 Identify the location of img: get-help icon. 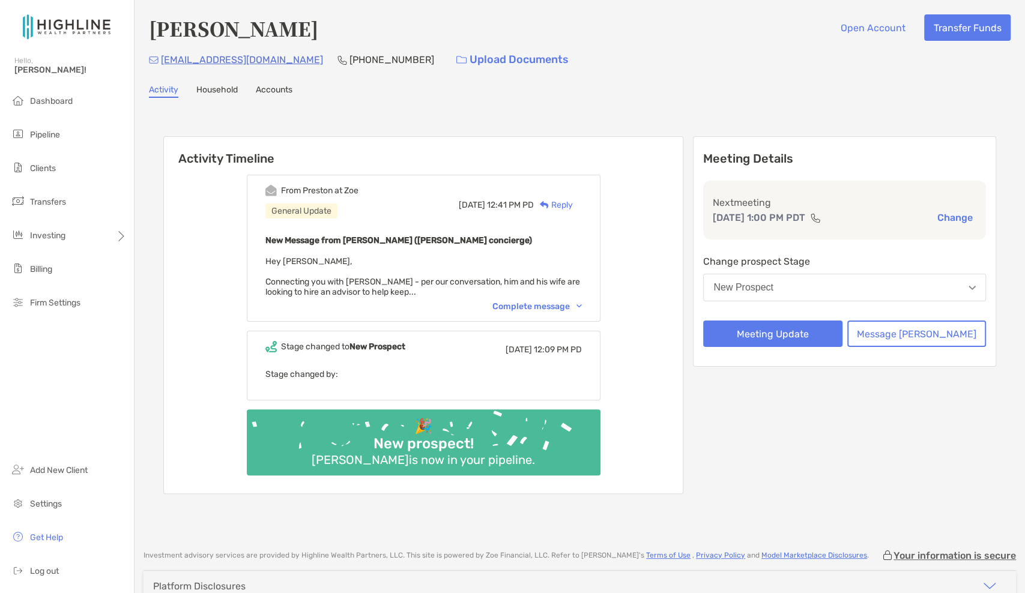
(18, 537).